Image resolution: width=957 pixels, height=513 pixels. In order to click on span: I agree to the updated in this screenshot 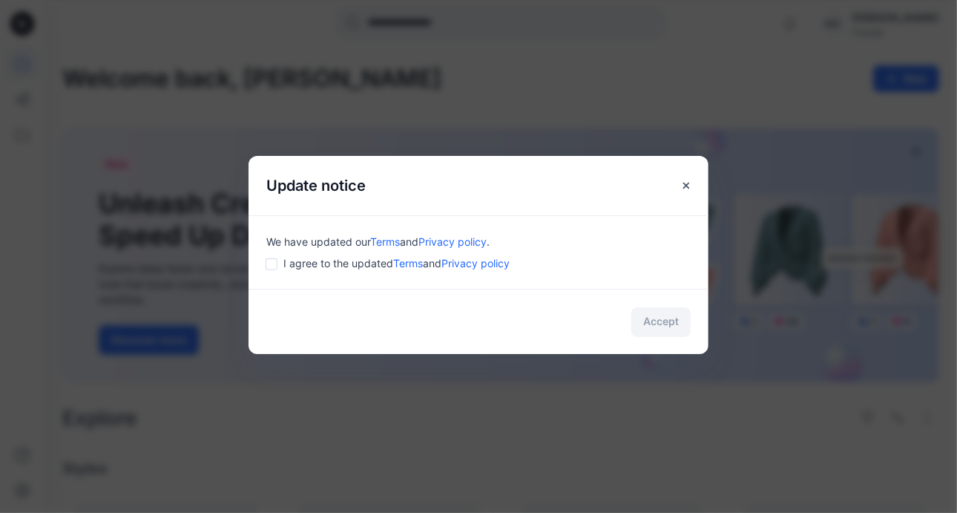, I will do `click(396, 263)`.